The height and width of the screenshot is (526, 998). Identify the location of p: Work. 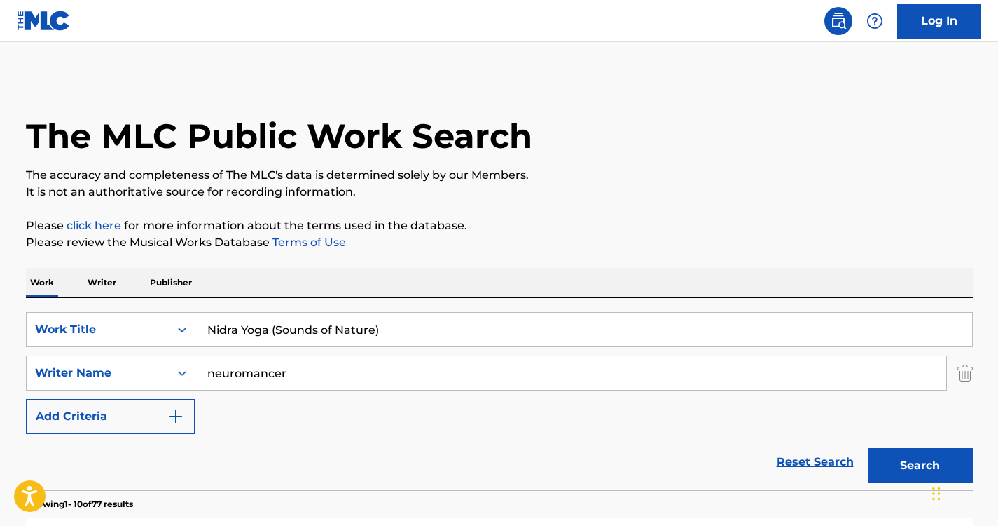
(42, 282).